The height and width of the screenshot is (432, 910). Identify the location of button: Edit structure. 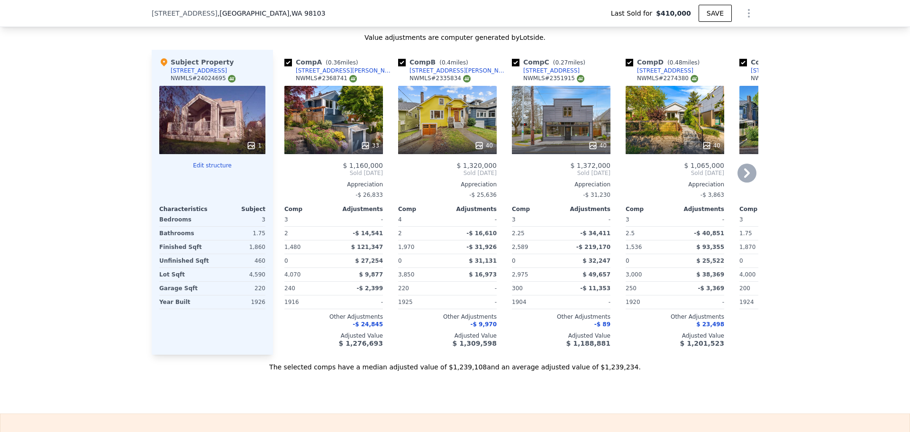
(212, 165).